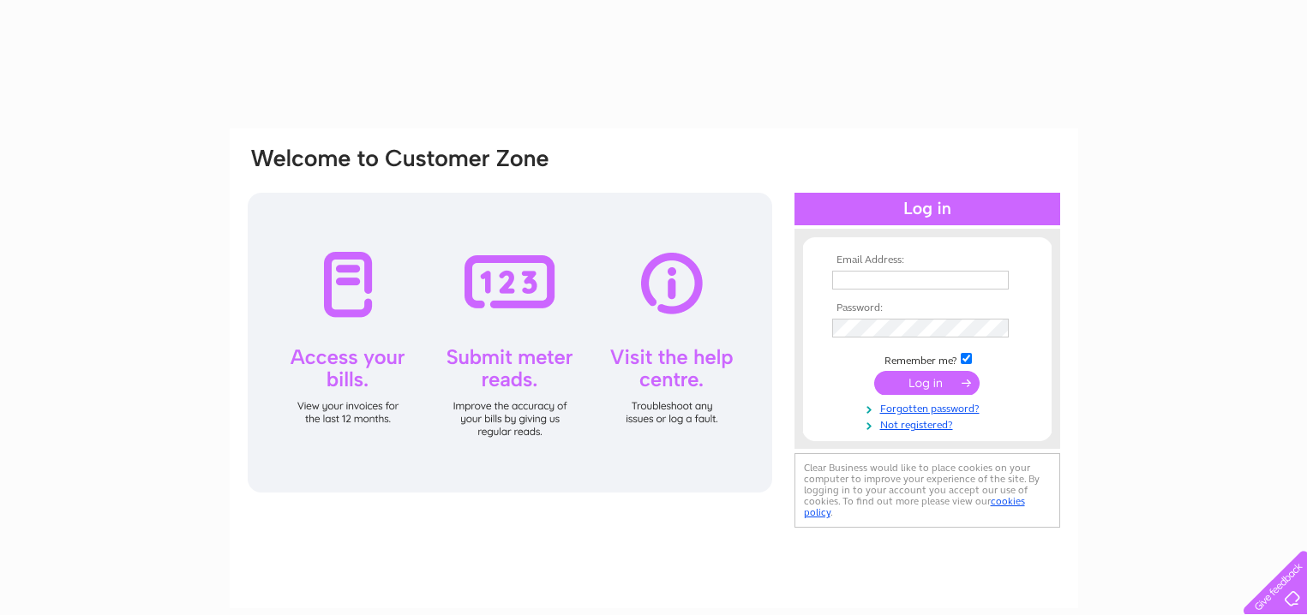 The width and height of the screenshot is (1307, 615). I want to click on th: Email Address:, so click(927, 260).